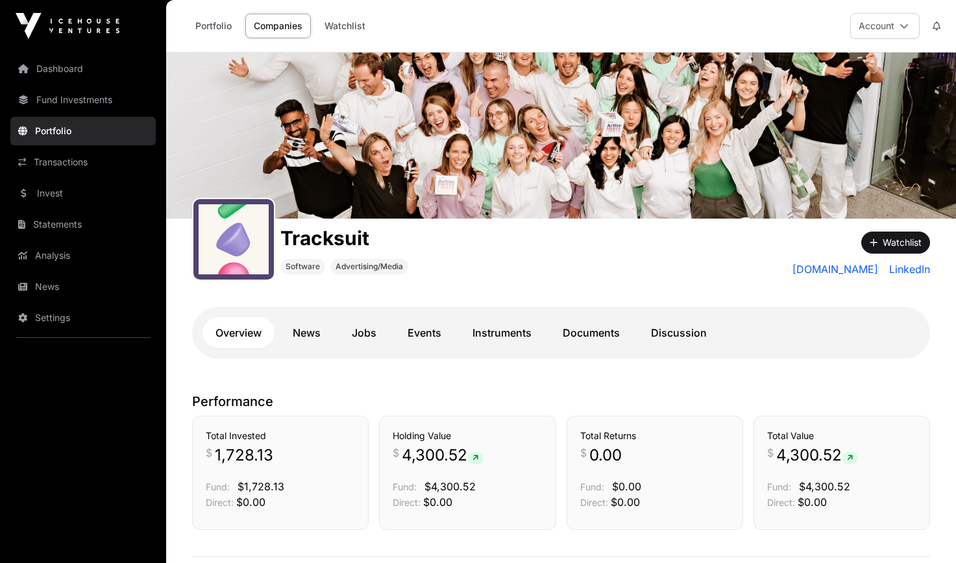 The height and width of the screenshot is (563, 956). Describe the element at coordinates (234, 240) in the screenshot. I see `img: gotracksuit_logo.jpeg` at that location.